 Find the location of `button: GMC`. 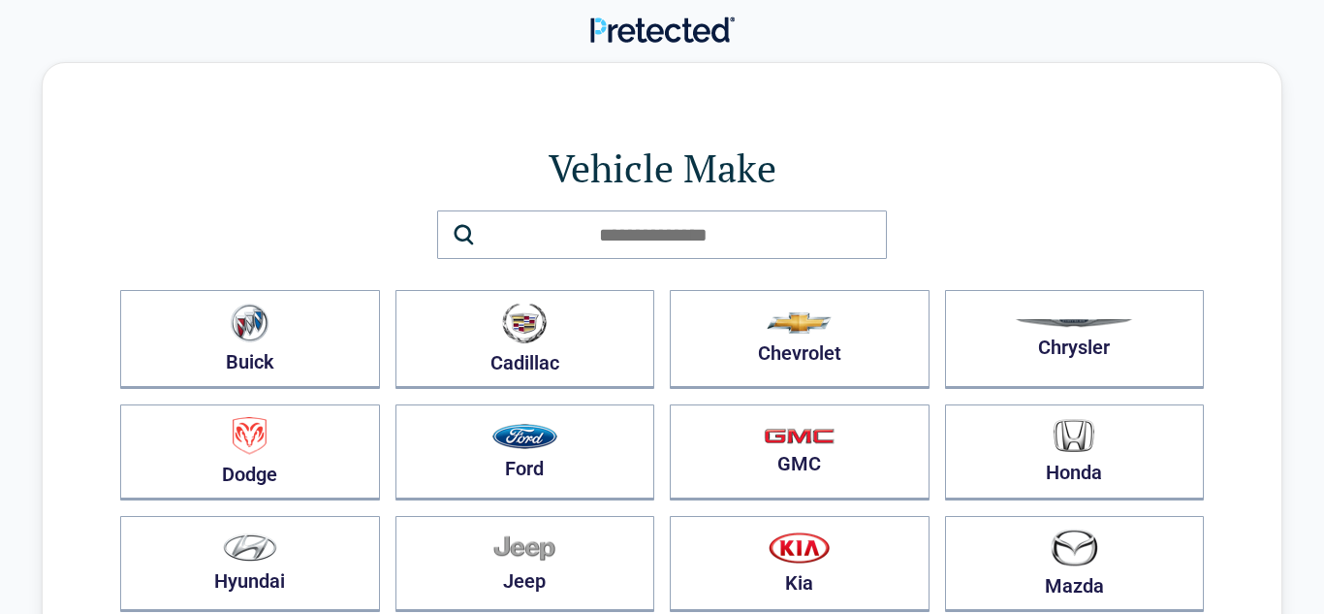

button: GMC is located at coordinates (800, 452).